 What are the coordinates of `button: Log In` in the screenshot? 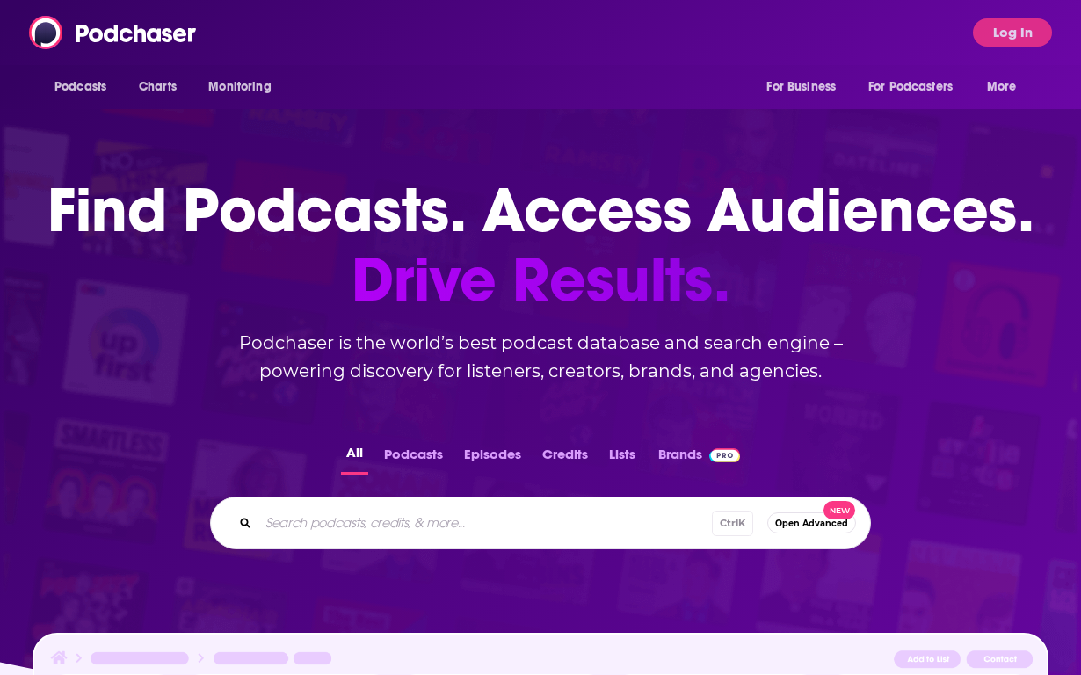 It's located at (1012, 33).